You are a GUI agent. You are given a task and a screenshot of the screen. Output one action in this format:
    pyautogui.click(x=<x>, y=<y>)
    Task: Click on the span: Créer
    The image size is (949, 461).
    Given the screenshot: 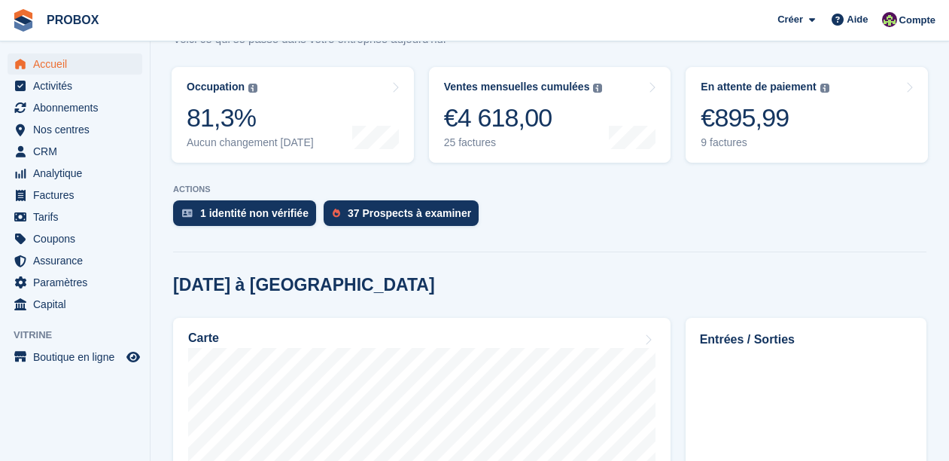 What is the action you would take?
    pyautogui.click(x=790, y=20)
    